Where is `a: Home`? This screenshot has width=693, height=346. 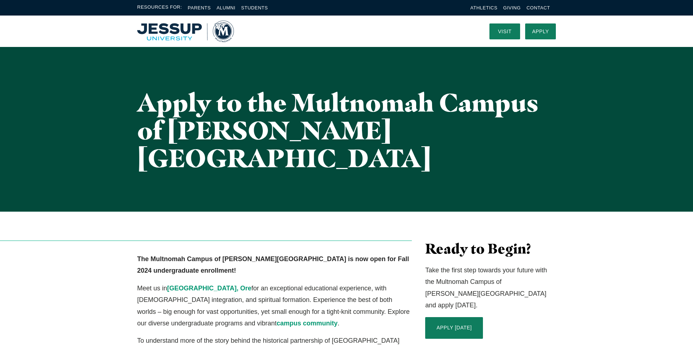
a: Home is located at coordinates (185, 31).